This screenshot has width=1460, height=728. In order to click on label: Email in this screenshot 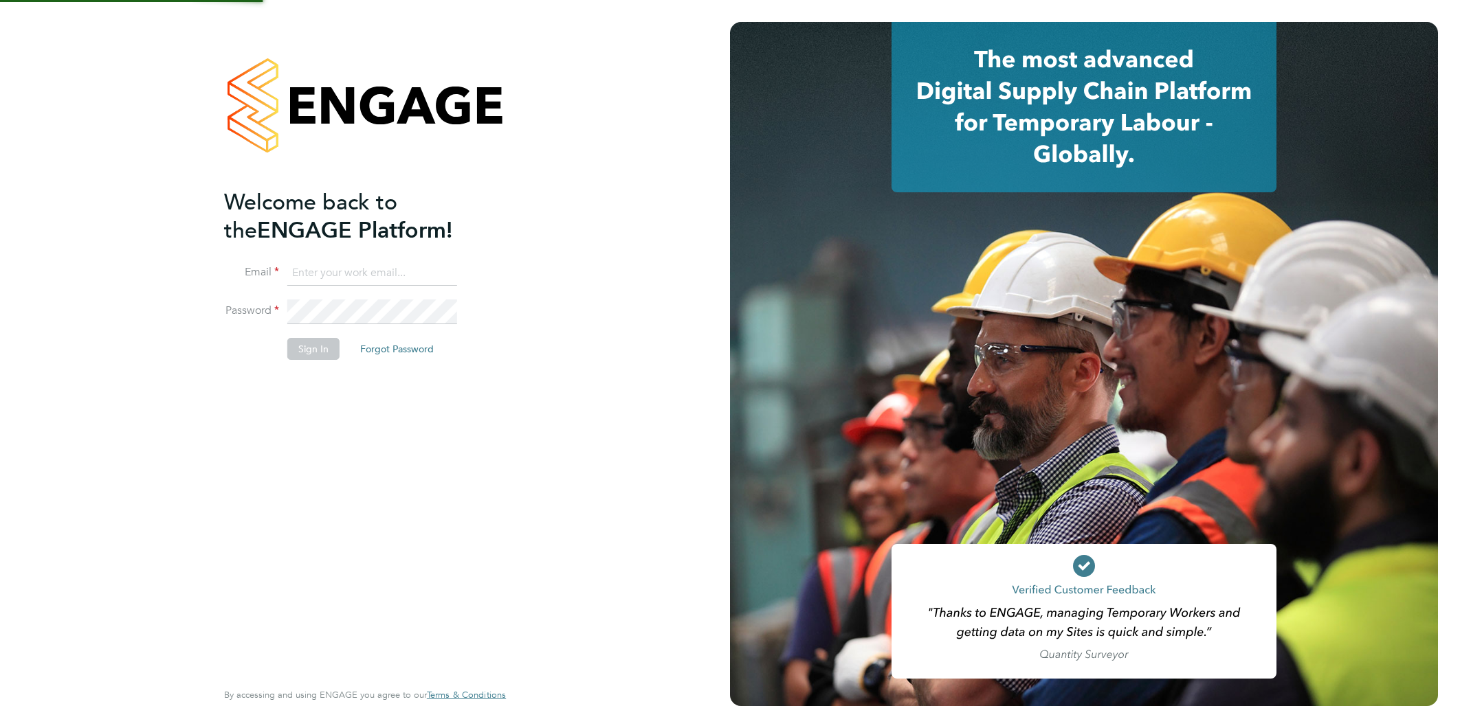, I will do `click(252, 272)`.